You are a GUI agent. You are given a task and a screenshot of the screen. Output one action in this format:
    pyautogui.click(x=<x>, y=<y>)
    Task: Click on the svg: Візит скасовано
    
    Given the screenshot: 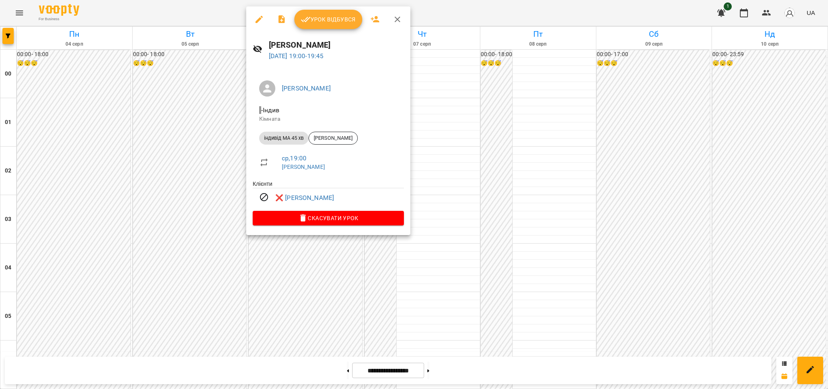 What is the action you would take?
    pyautogui.click(x=264, y=197)
    